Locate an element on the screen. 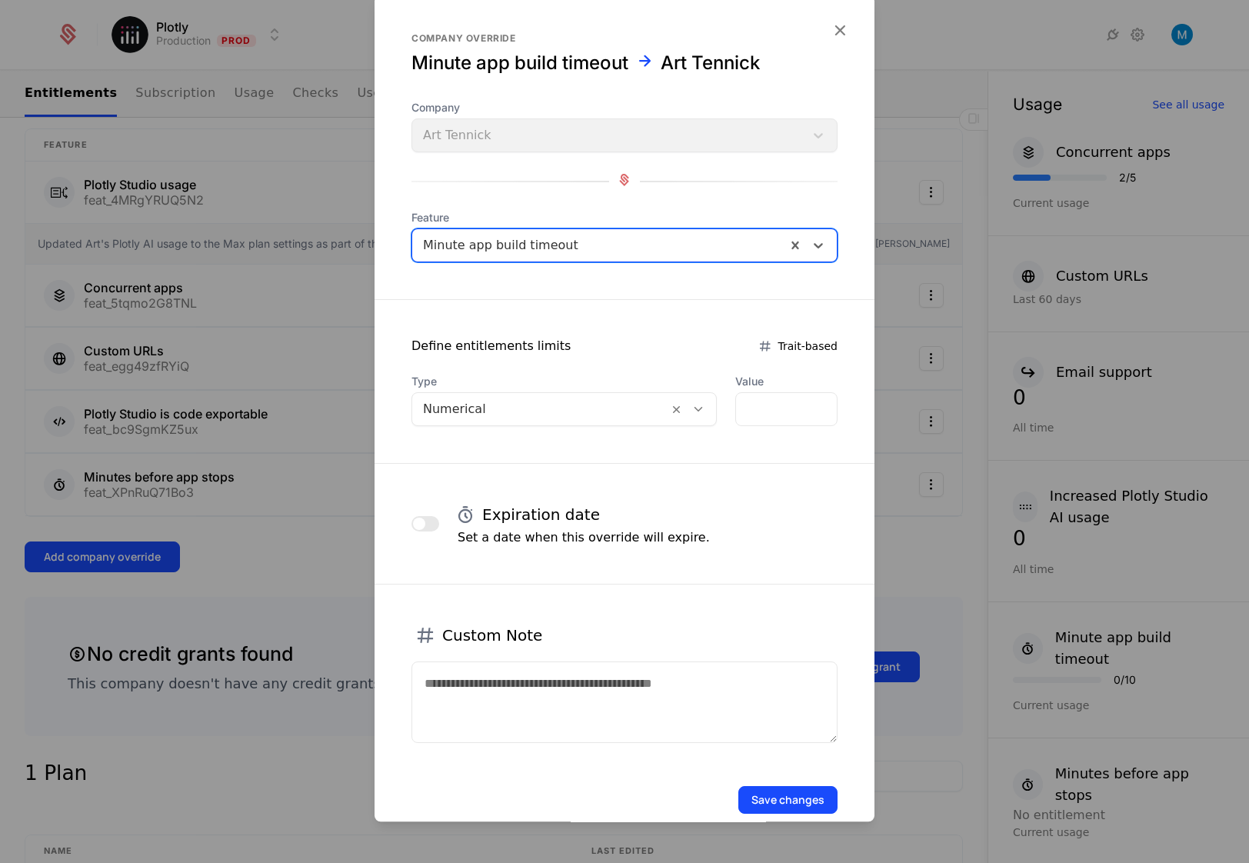 The image size is (1249, 863). h4: Custom Note is located at coordinates (492, 635).